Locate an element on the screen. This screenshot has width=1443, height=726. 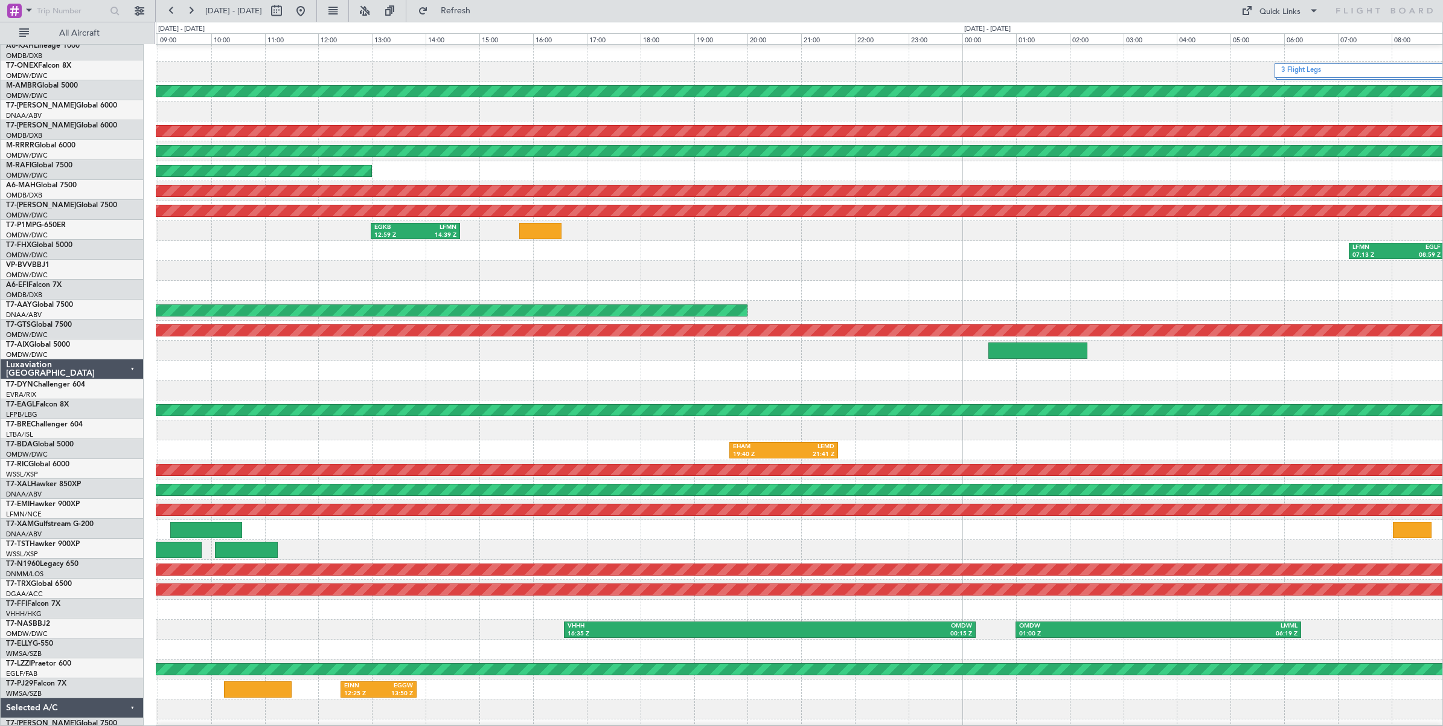
a: T7-LZZIPraetor 600 is located at coordinates (39, 663).